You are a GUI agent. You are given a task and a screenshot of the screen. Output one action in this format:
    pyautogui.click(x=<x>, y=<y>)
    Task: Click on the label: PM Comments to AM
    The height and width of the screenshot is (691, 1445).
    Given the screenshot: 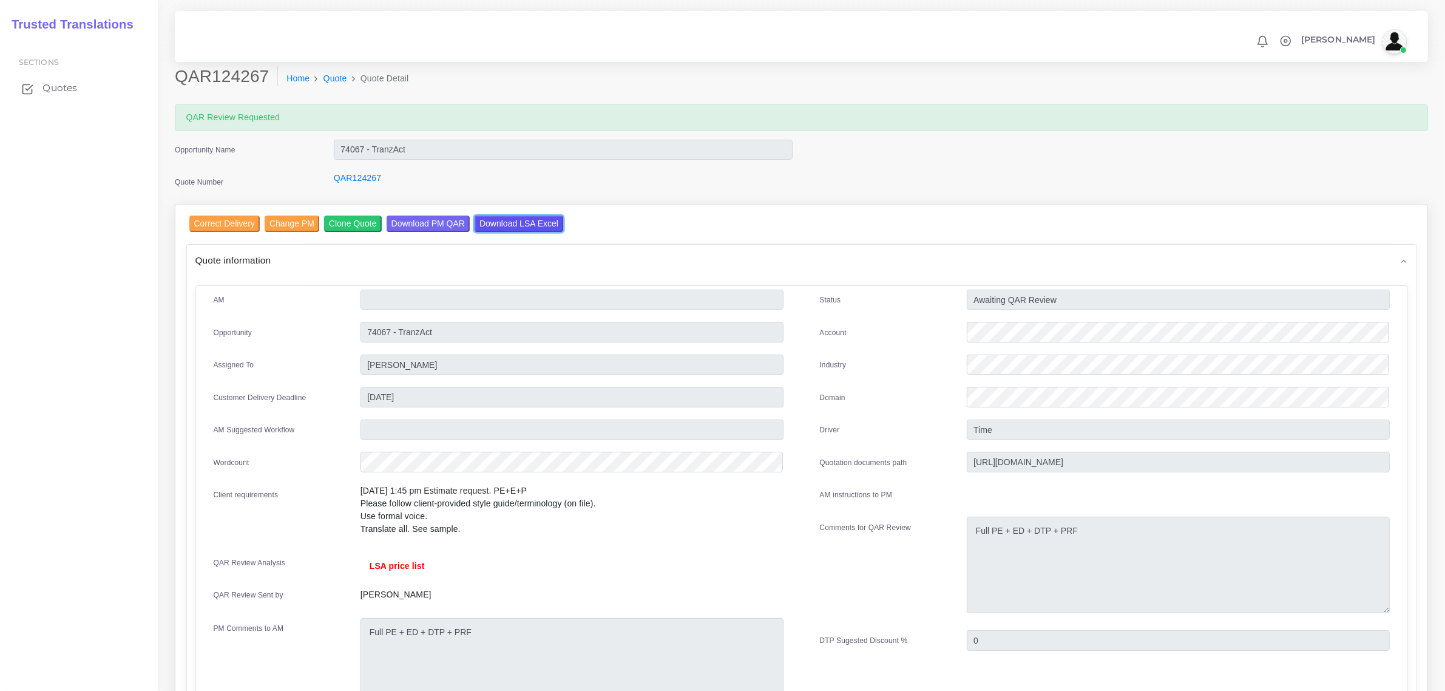 What is the action you would take?
    pyautogui.click(x=249, y=628)
    